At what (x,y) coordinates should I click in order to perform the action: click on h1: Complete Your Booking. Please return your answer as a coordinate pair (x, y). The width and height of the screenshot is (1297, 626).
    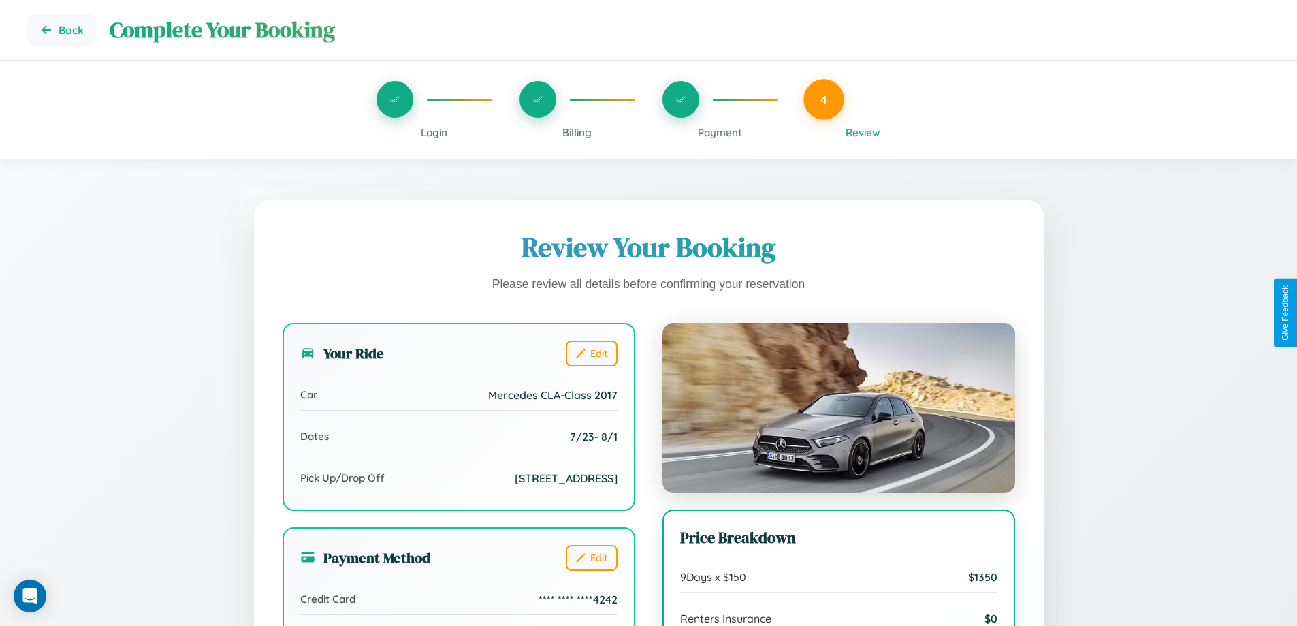
    Looking at the image, I should click on (690, 30).